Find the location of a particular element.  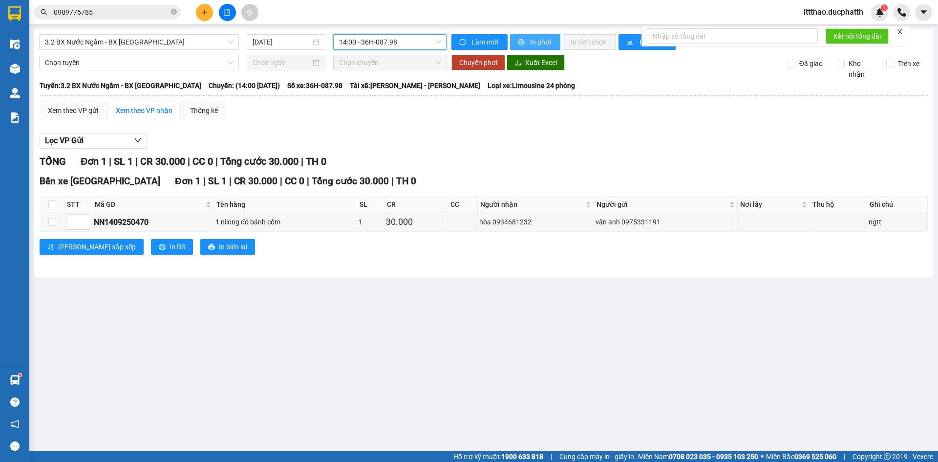

span: Làm mới is located at coordinates (486, 42).